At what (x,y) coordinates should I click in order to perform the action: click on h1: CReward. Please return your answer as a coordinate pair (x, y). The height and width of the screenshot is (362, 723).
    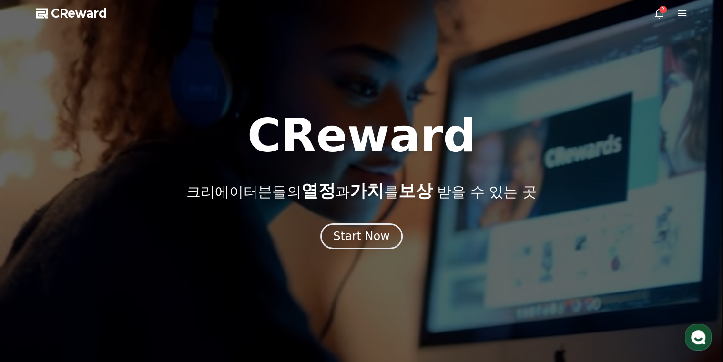
    Looking at the image, I should click on (361, 136).